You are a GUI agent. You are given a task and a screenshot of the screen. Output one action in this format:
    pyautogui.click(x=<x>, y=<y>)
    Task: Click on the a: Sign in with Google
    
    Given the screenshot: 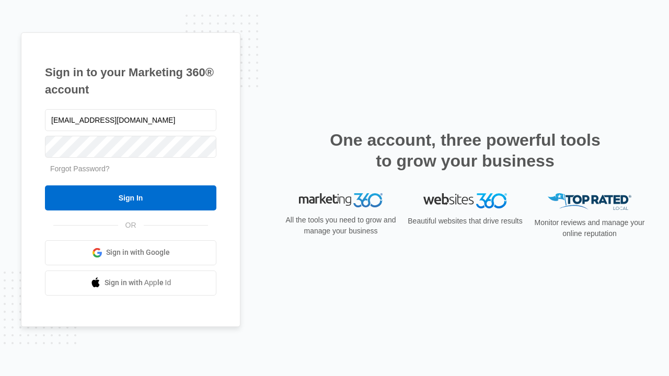 What is the action you would take?
    pyautogui.click(x=131, y=253)
    